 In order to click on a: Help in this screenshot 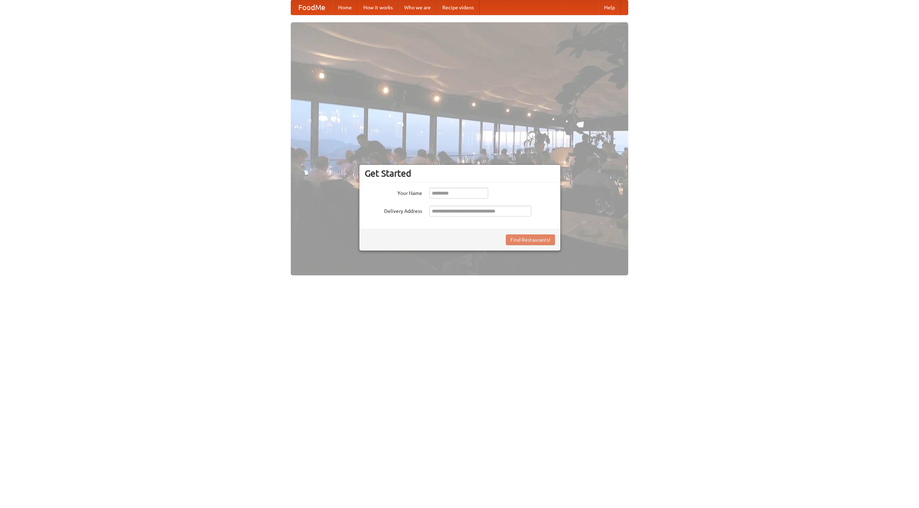, I will do `click(609, 8)`.